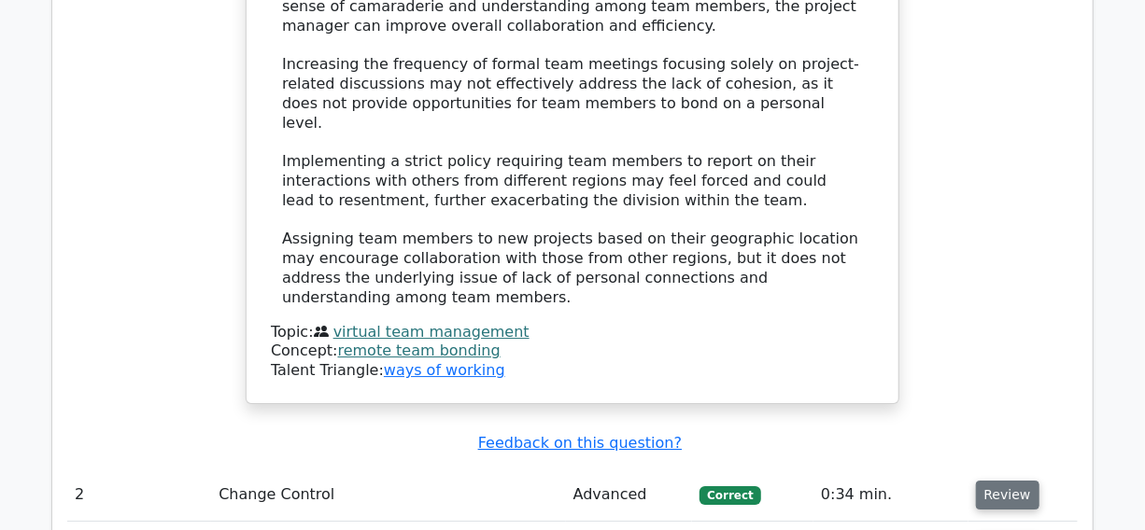  I want to click on td: 0:34 min., so click(890, 495).